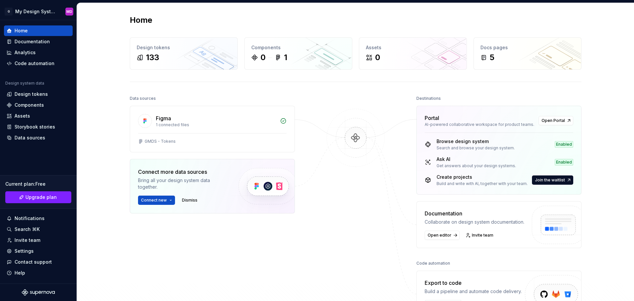 Image resolution: width=634 pixels, height=301 pixels. What do you see at coordinates (38, 197) in the screenshot?
I see `button: Upgrade plan` at bounding box center [38, 197].